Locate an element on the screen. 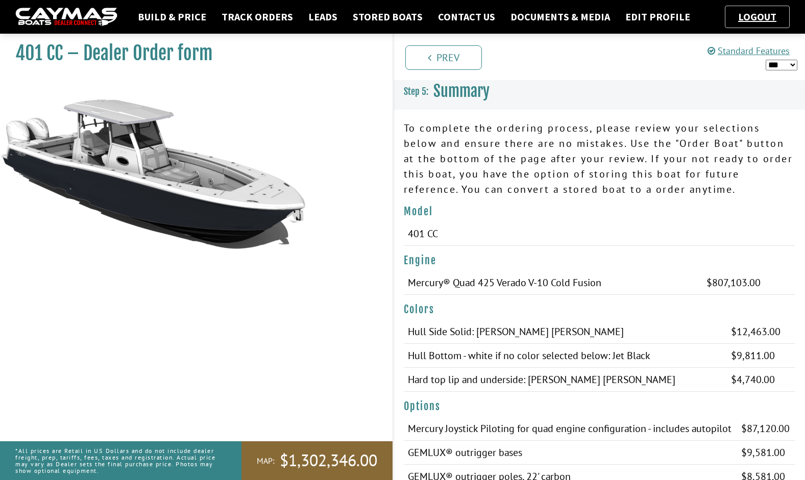  h4: Colors is located at coordinates (599, 309).